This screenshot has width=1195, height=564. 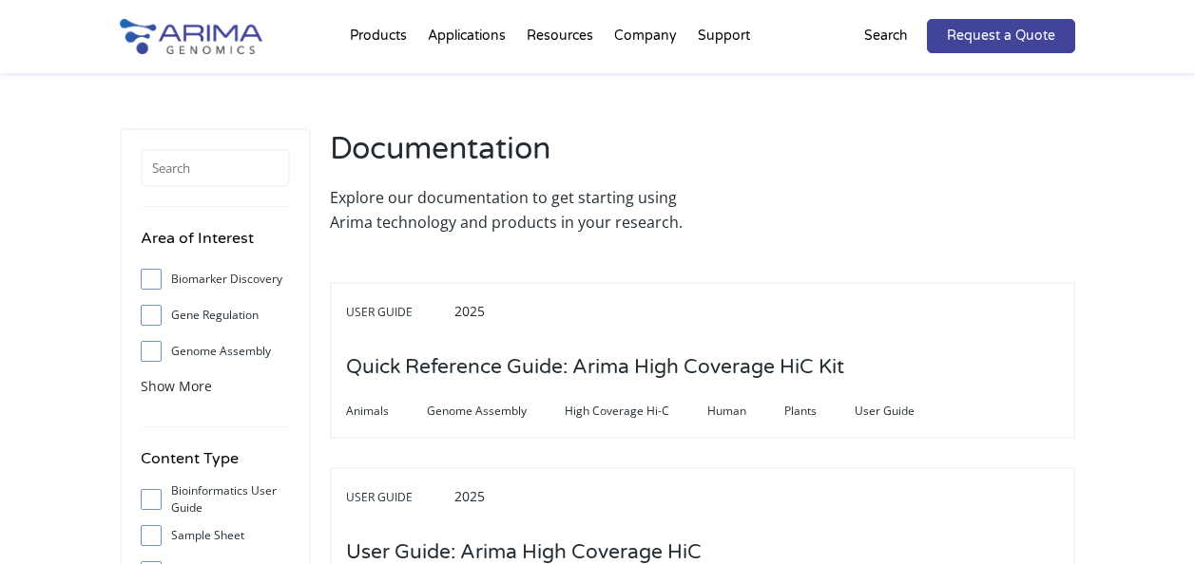 I want to click on span: Animals, so click(x=386, y=411).